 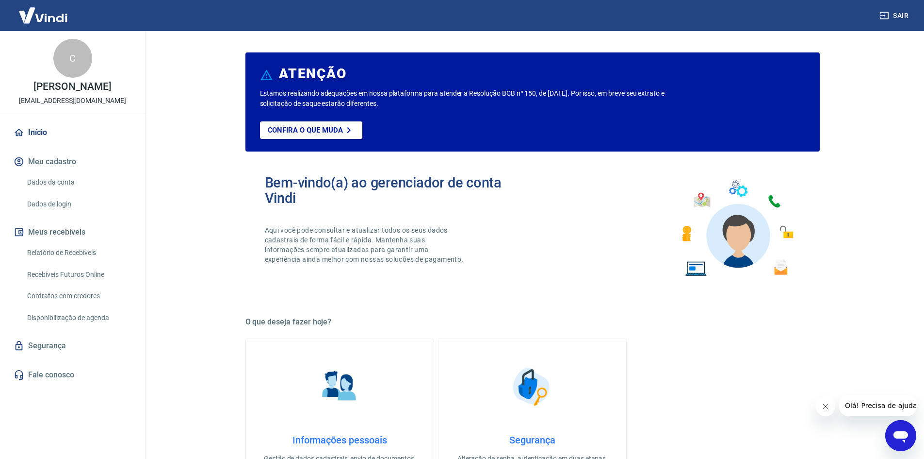 What do you see at coordinates (399, 190) in the screenshot?
I see `h2: Bem-vindo(a) ao gerenciador de conta Vindi` at bounding box center [399, 190].